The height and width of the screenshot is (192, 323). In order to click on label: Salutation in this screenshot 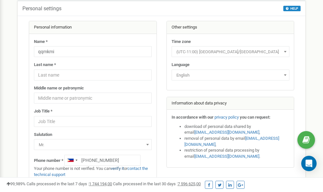, I will do `click(43, 135)`.